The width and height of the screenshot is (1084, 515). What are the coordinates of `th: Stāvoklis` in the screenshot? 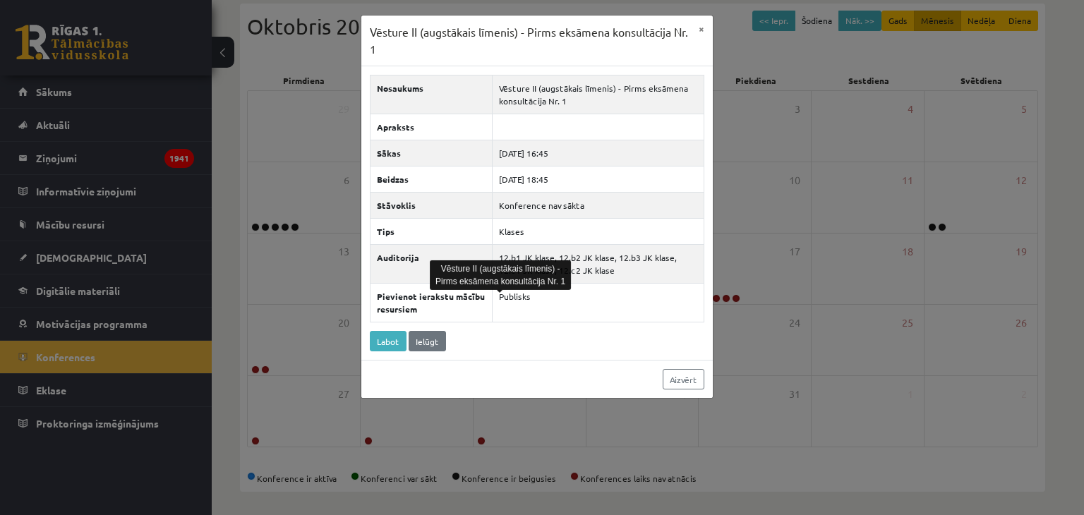 It's located at (431, 205).